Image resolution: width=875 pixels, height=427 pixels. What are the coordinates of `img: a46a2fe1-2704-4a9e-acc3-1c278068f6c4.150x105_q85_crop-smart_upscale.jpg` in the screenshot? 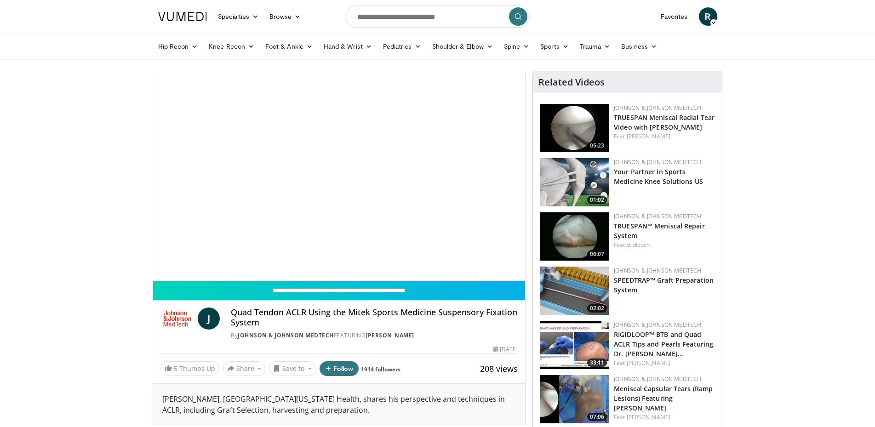 It's located at (575, 291).